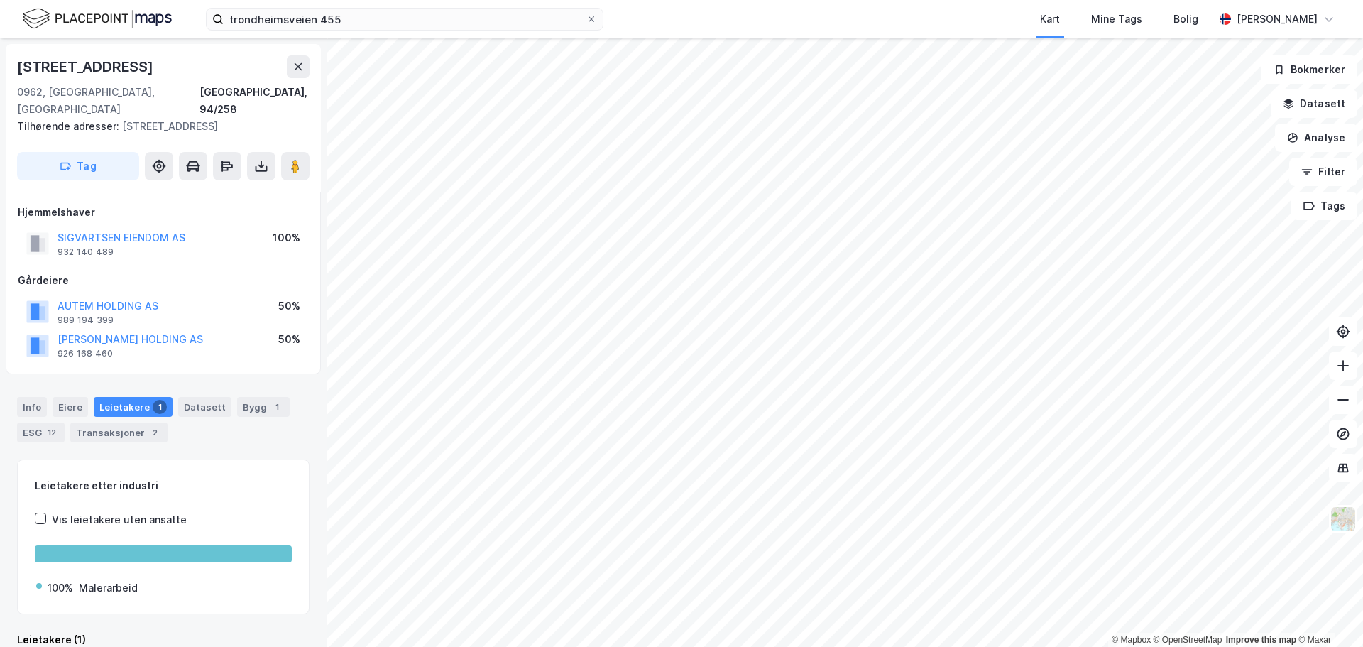  I want to click on a: Improve this map, so click(1260, 639).